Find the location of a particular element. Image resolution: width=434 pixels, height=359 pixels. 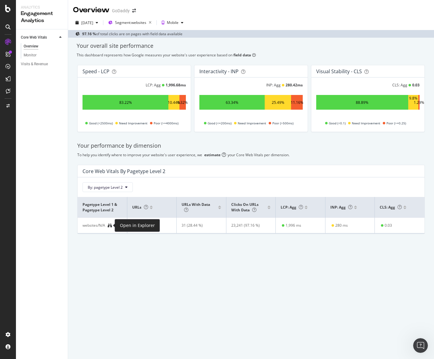

span: CLS: Agg is located at coordinates (390, 207).